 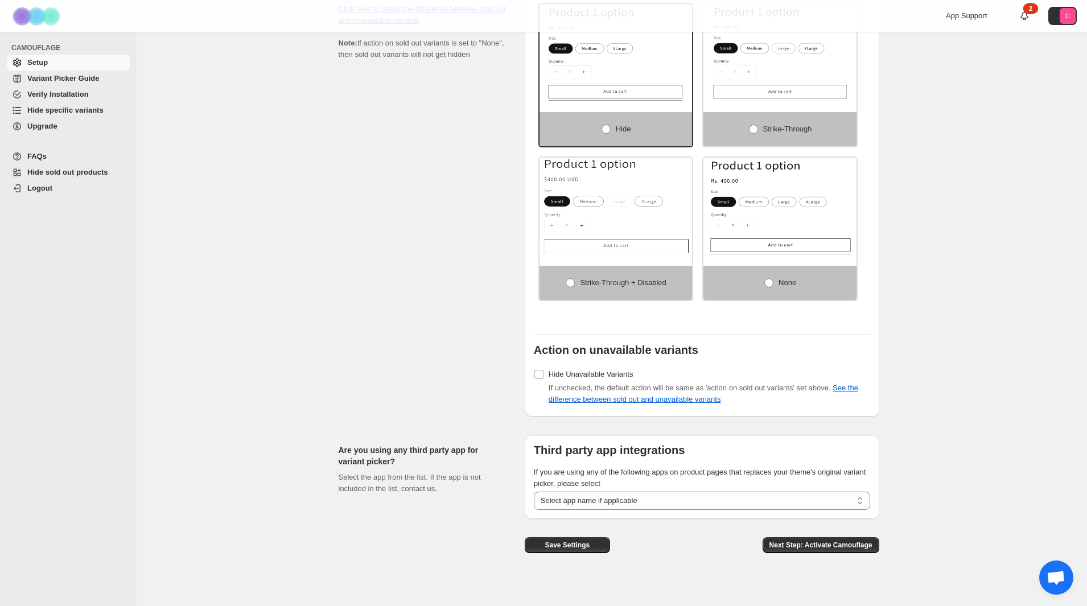 What do you see at coordinates (68, 126) in the screenshot?
I see `a: Upgrade` at bounding box center [68, 126].